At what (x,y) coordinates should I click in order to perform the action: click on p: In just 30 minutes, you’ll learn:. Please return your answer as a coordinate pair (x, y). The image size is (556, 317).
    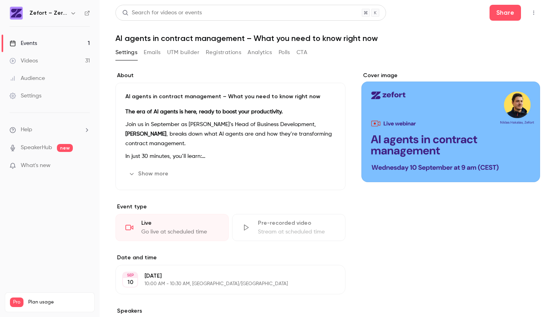
    Looking at the image, I should click on (231, 156).